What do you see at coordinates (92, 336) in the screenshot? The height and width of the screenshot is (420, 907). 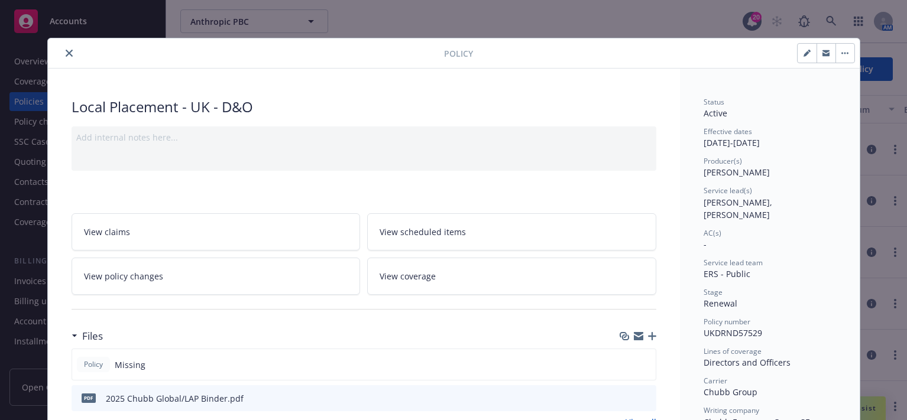 I see `h3: Files` at bounding box center [92, 336].